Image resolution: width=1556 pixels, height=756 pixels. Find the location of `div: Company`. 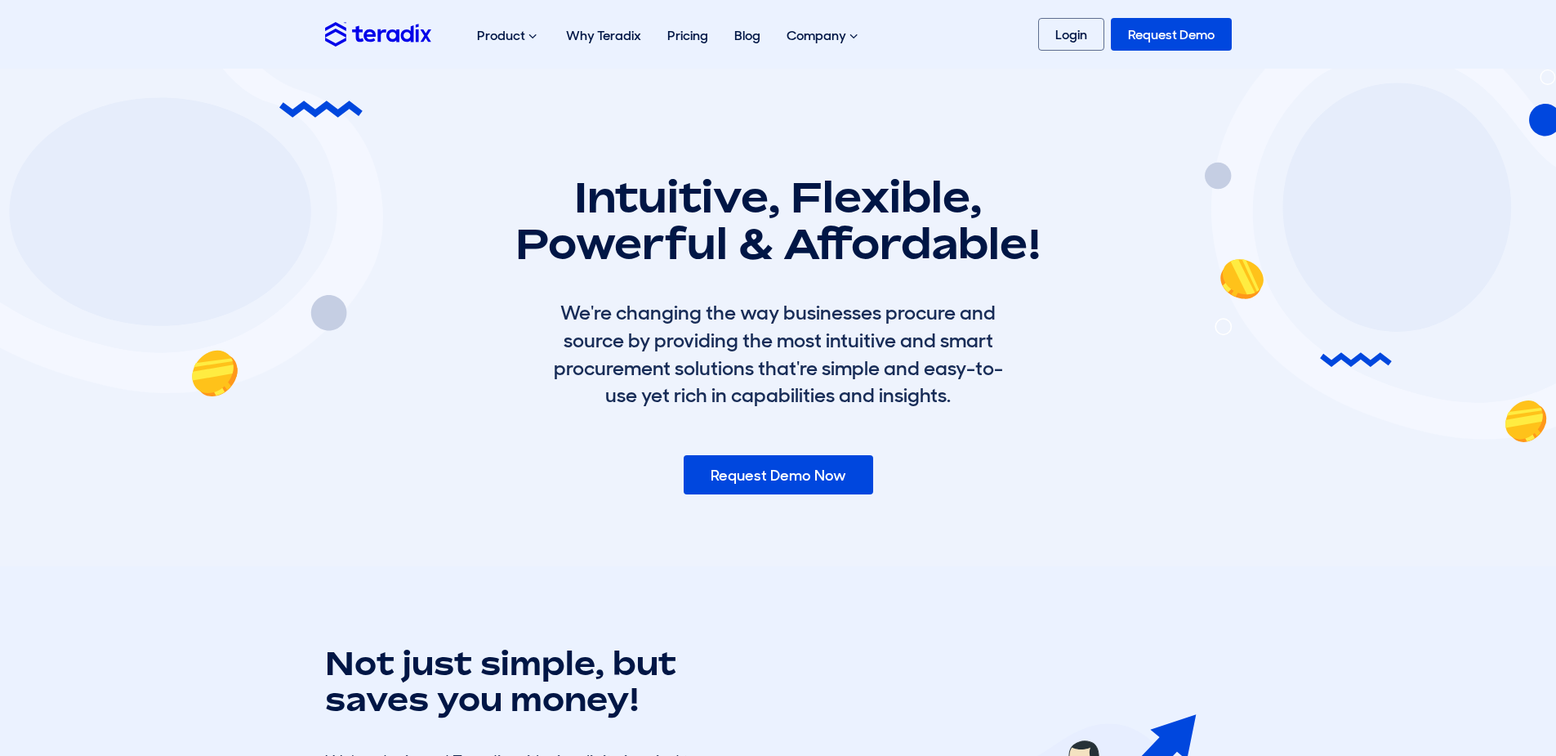

div: Company is located at coordinates (824, 36).